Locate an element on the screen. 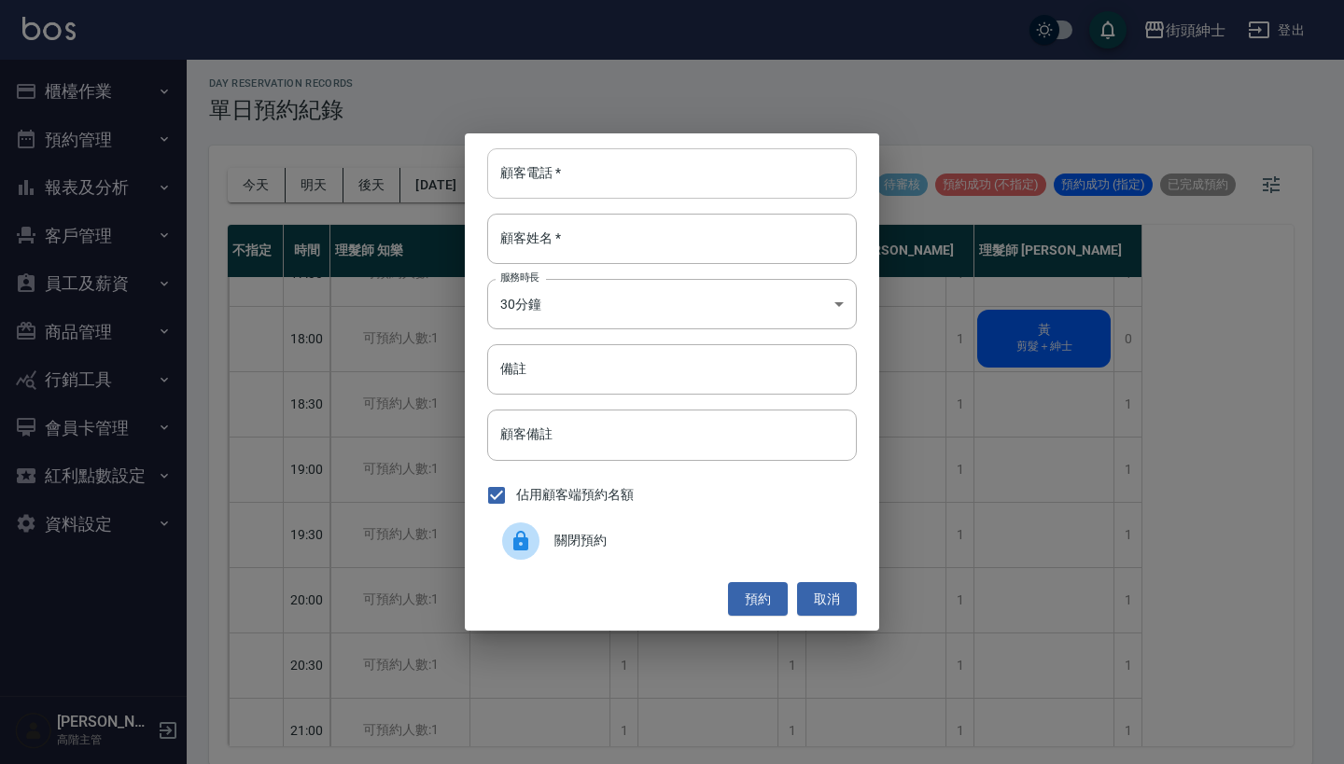  span: 關閉預約 is located at coordinates (698, 540).